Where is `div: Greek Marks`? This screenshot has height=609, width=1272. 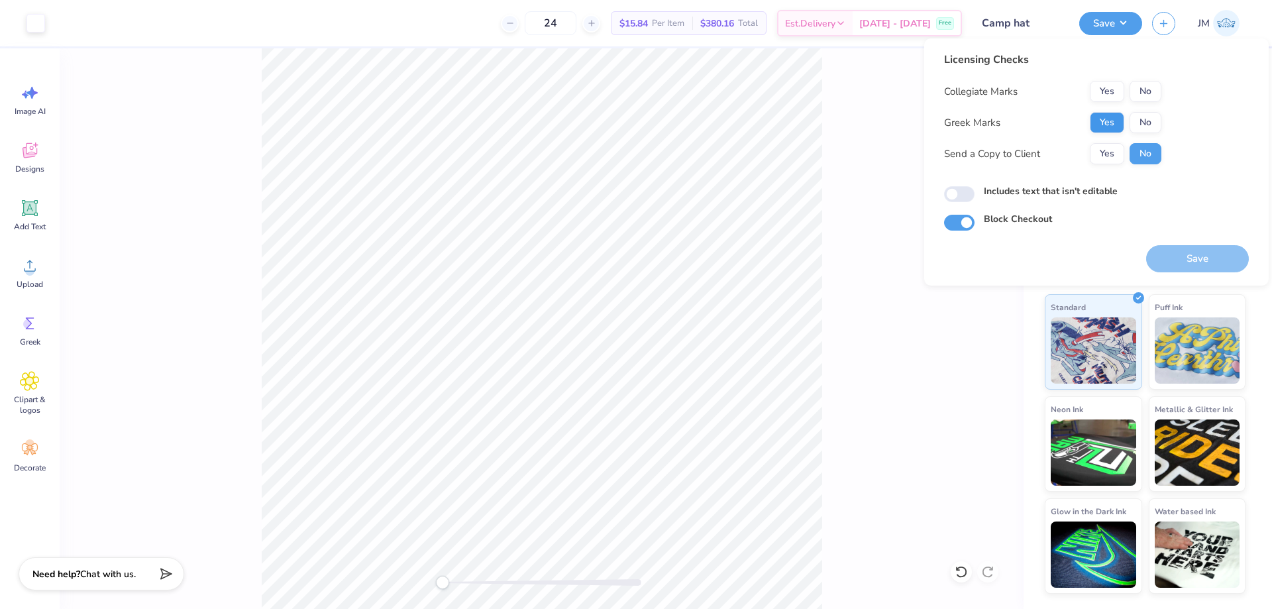 div: Greek Marks is located at coordinates (972, 123).